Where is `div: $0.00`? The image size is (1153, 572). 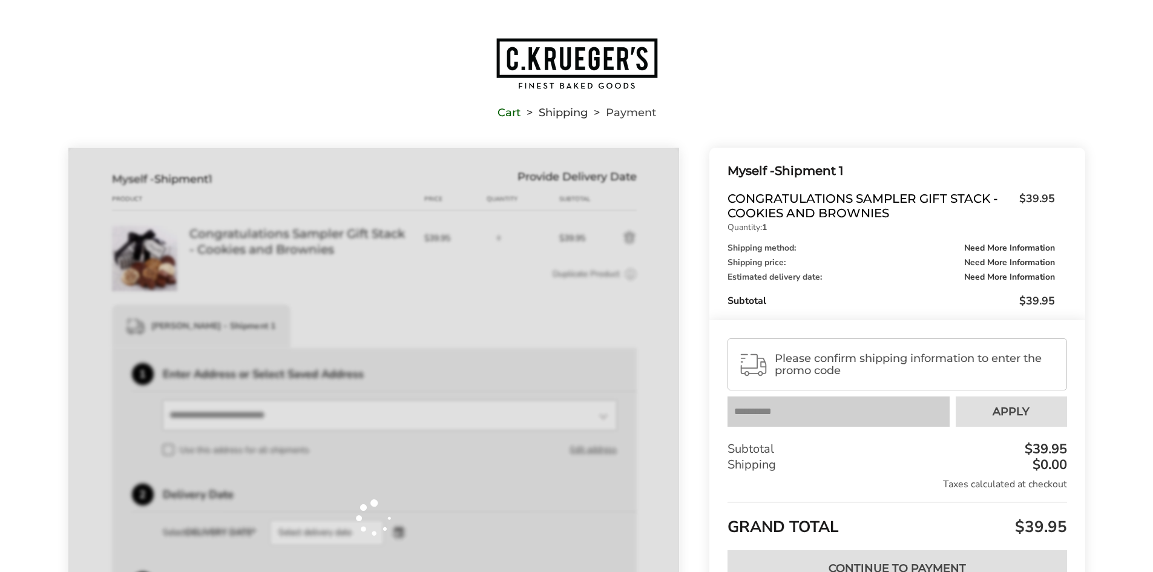
div: $0.00 is located at coordinates (1048, 465).